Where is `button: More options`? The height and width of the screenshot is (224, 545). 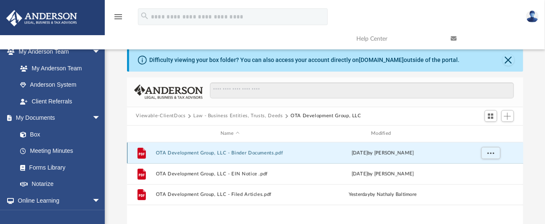
button: More options is located at coordinates (490, 153).